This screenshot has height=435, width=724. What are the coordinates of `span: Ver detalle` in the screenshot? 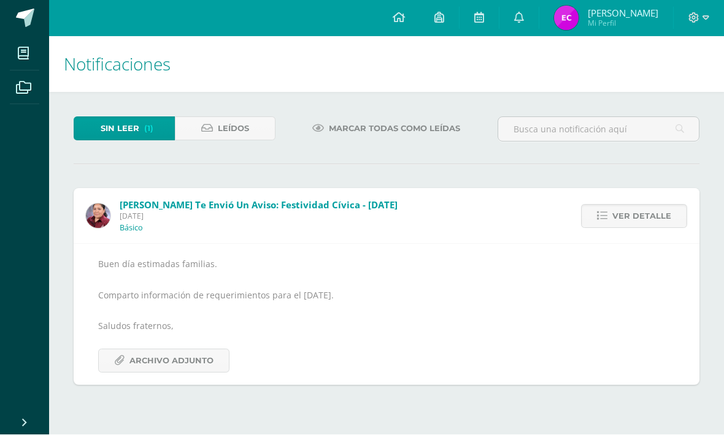 It's located at (642, 216).